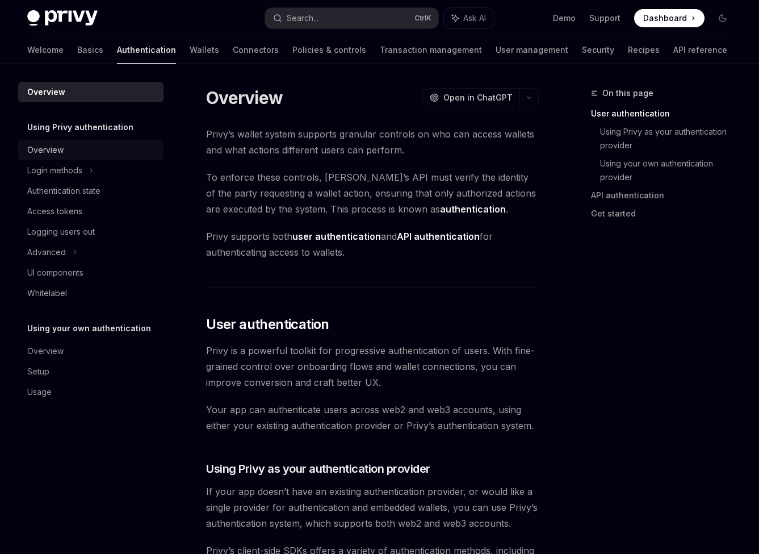 The height and width of the screenshot is (554, 759). Describe the element at coordinates (373, 244) in the screenshot. I see `span: Privy supports both and for authenticating access to wallets.` at that location.